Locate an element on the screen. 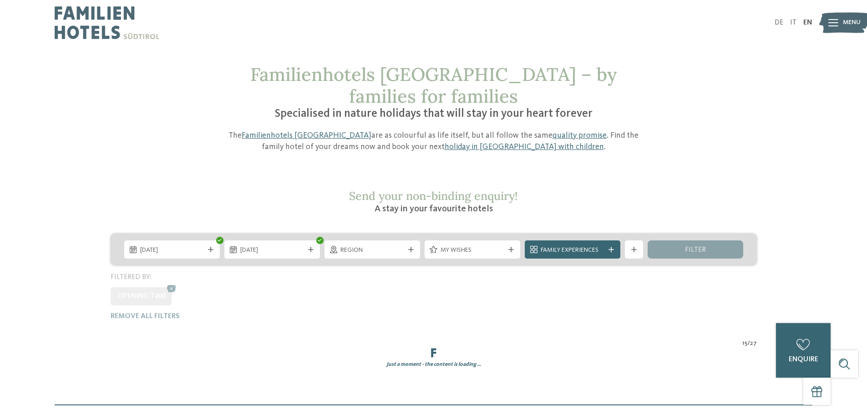 This screenshot has width=867, height=414. span: Specialised in nature holidays that will stay in your heart forever is located at coordinates (433, 114).